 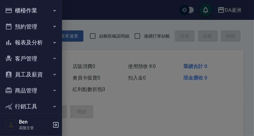 What do you see at coordinates (35, 122) in the screenshot?
I see `h5: Ben` at bounding box center [35, 122].